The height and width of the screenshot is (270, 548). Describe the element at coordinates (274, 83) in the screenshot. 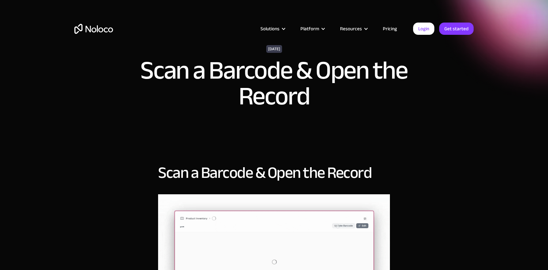

I see `h1: Scan a Barcode & Open the Record` at that location.